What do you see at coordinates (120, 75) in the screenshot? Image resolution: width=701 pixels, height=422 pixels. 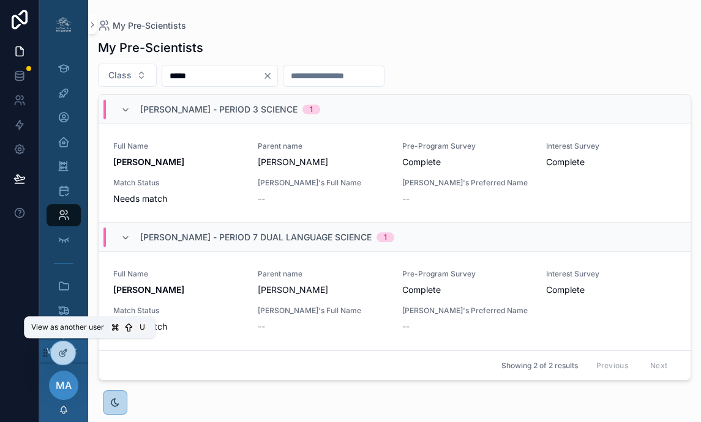 I see `span: Class` at bounding box center [120, 75].